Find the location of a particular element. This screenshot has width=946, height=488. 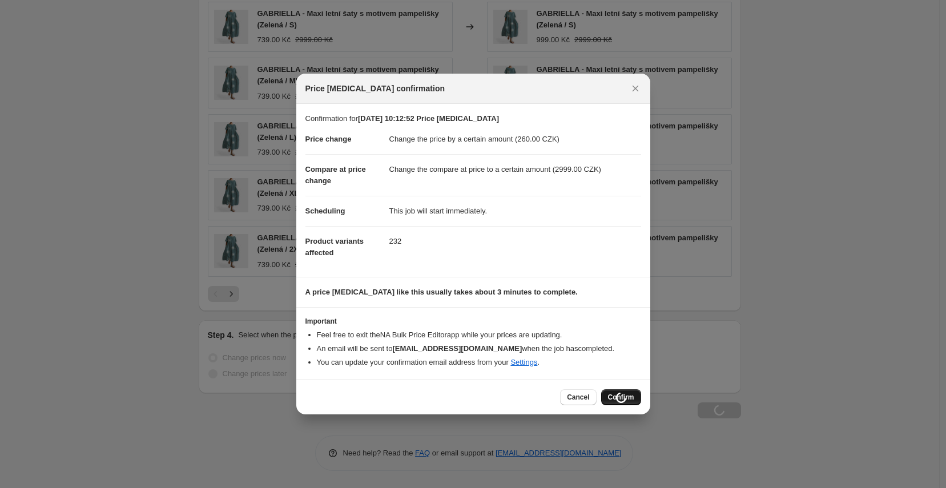

dd: Change the compare at price to a certain amount (2999.00 CZK) is located at coordinates (515, 169).